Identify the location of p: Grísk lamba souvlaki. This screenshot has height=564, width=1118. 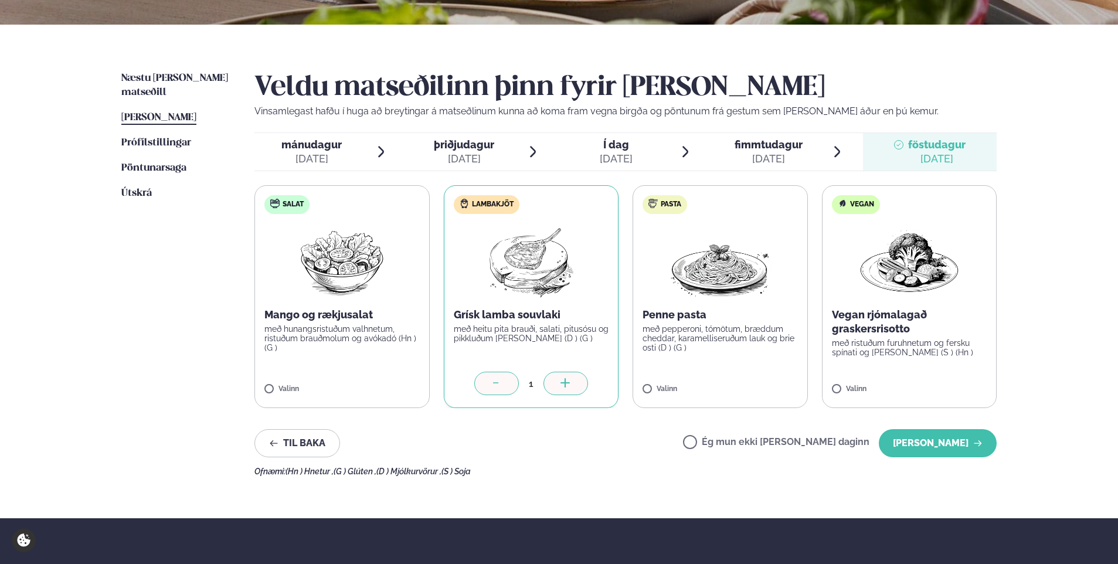
(531, 315).